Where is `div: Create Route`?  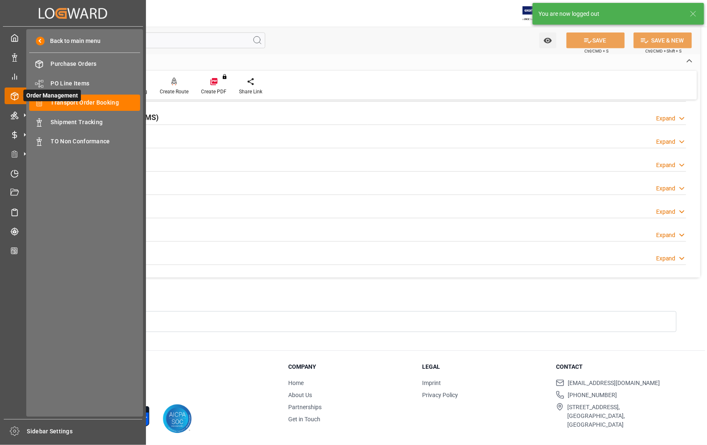
div: Create Route is located at coordinates (174, 92).